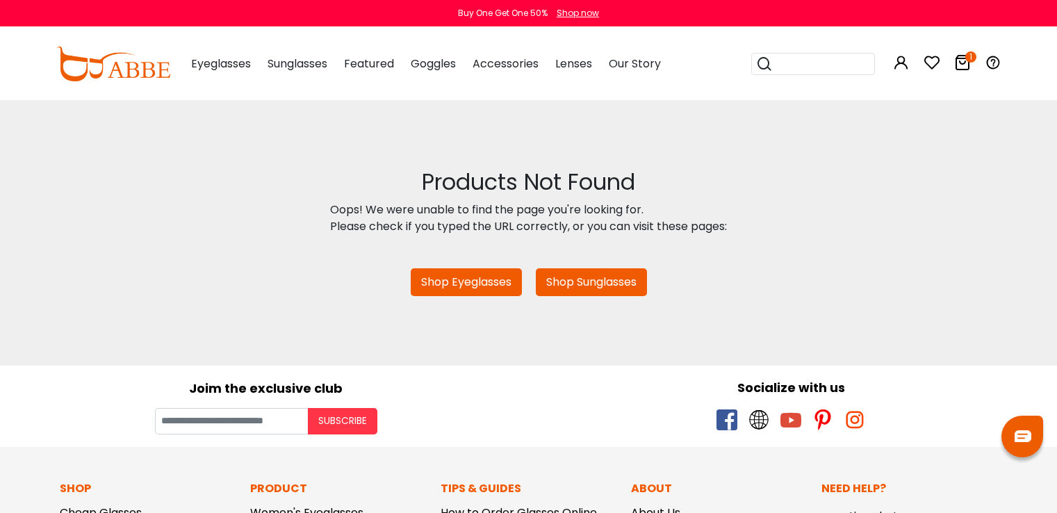  What do you see at coordinates (759, 420) in the screenshot?
I see `span: twitter` at bounding box center [759, 420].